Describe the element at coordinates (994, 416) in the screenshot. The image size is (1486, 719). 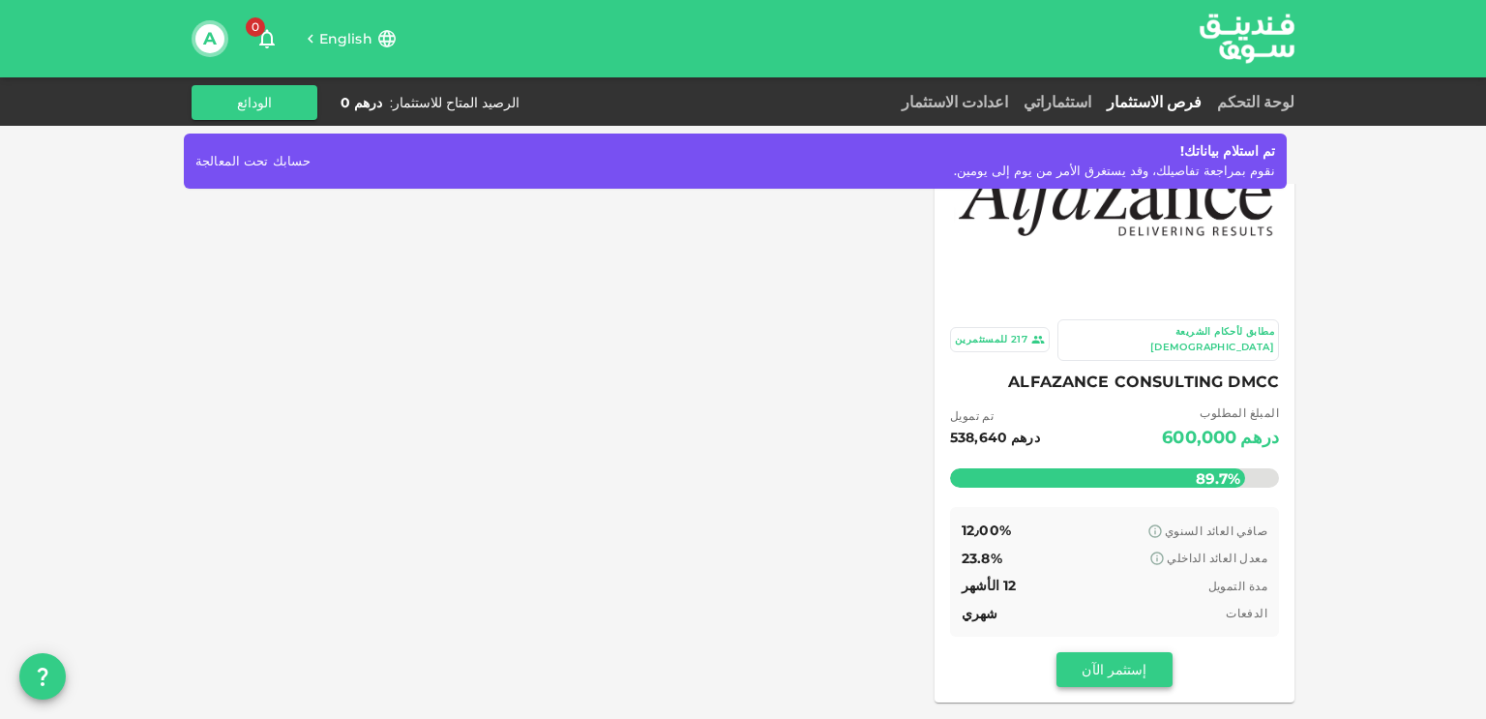
I see `span: تم تمويل` at that location.